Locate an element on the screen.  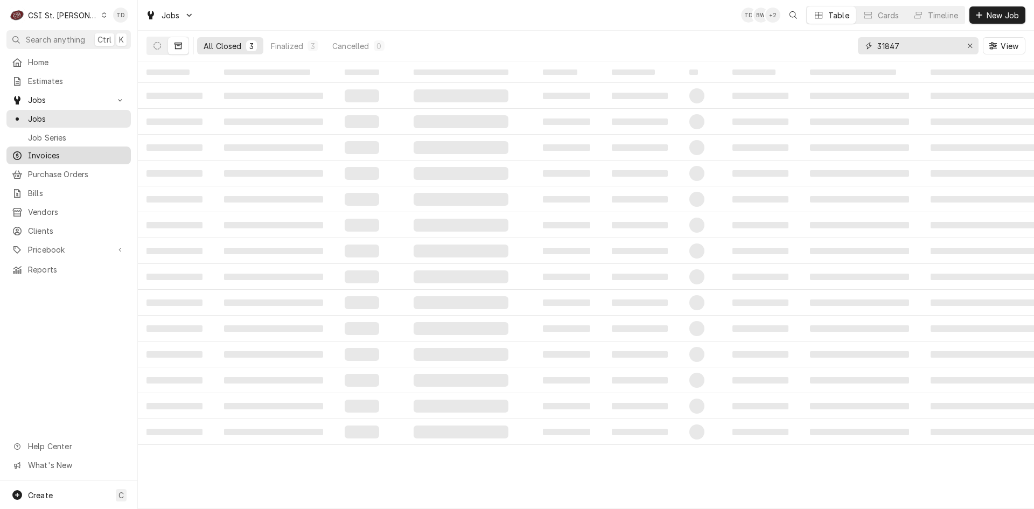
a: Job Series is located at coordinates (68, 137).